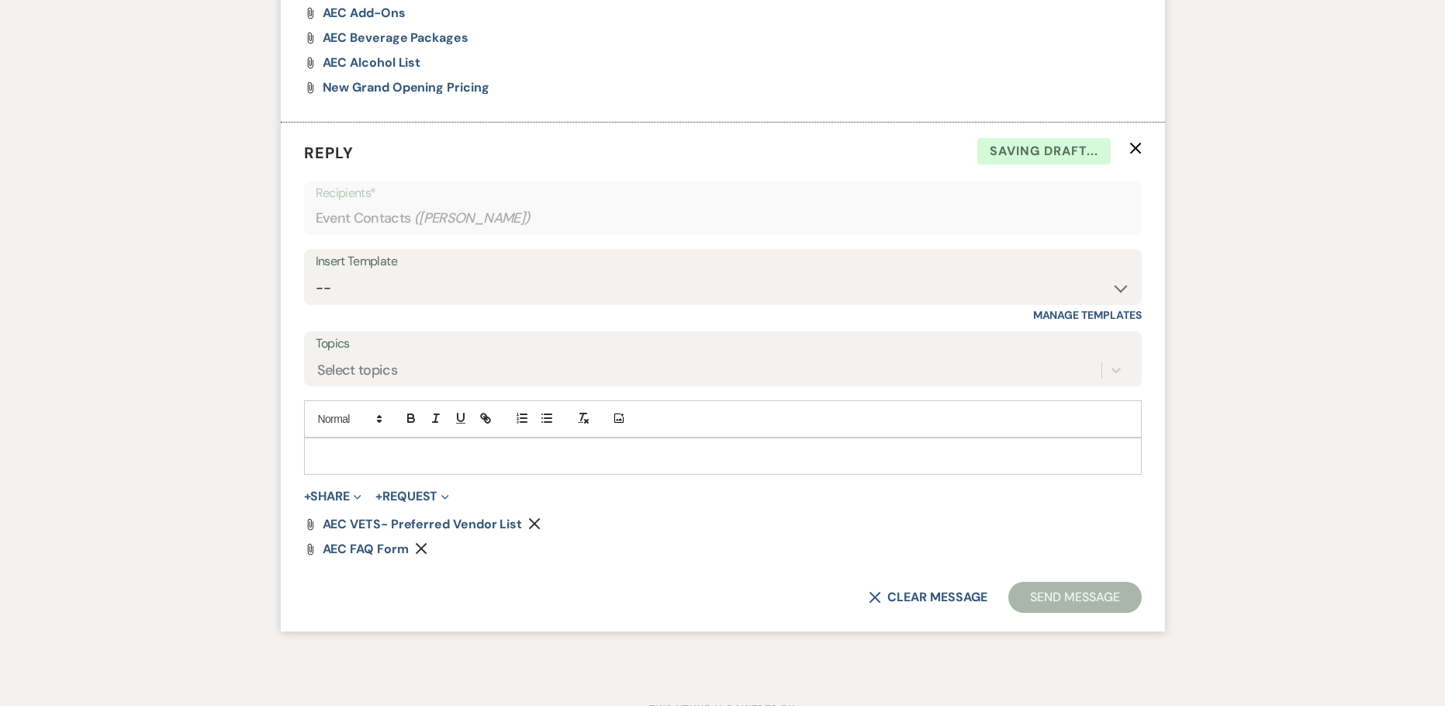 This screenshot has height=706, width=1445. I want to click on span: New Grand Opening Pricing, so click(406, 87).